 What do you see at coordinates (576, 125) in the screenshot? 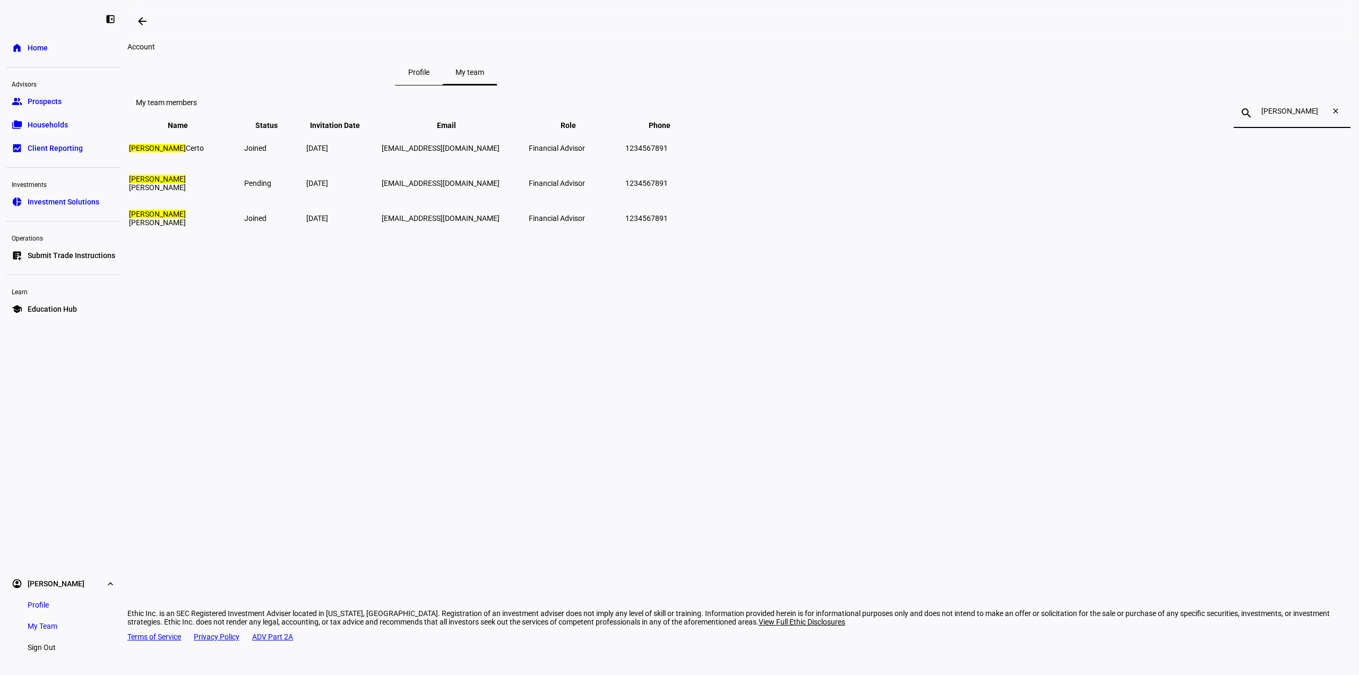
I see `span: Role` at bounding box center [576, 125].